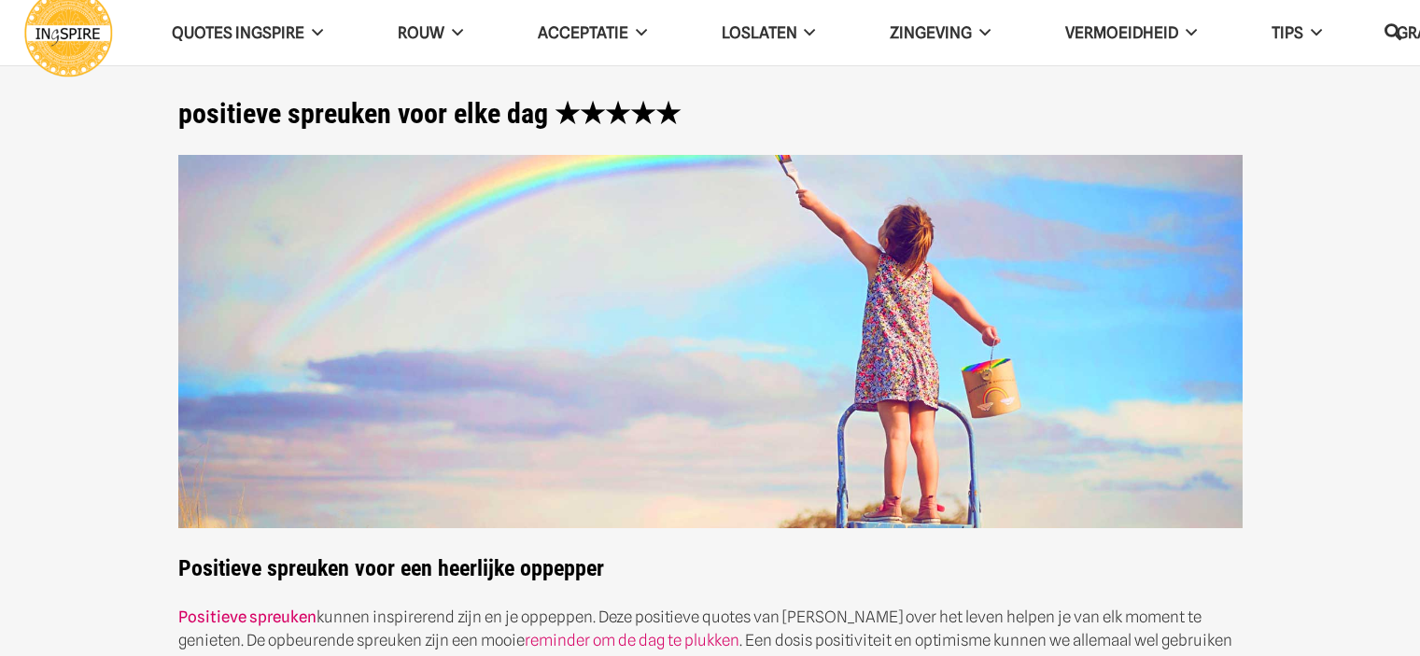 This screenshot has width=1420, height=656. I want to click on a: Zingeving, so click(940, 33).